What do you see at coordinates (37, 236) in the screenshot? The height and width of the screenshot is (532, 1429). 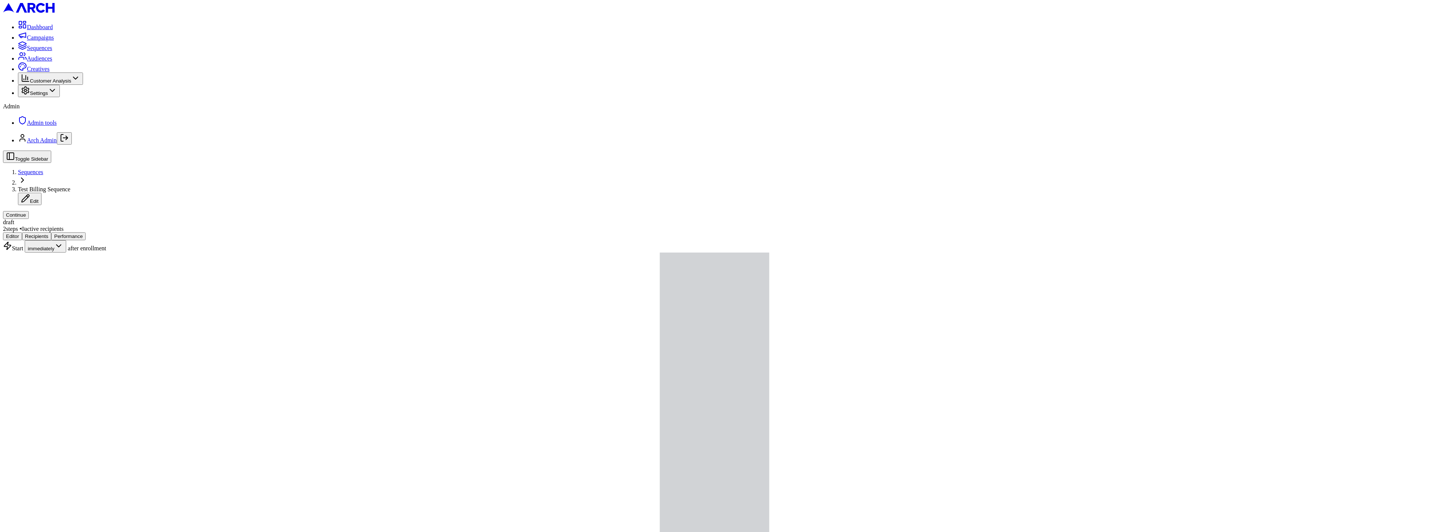 I see `button: Recipients` at bounding box center [37, 236].